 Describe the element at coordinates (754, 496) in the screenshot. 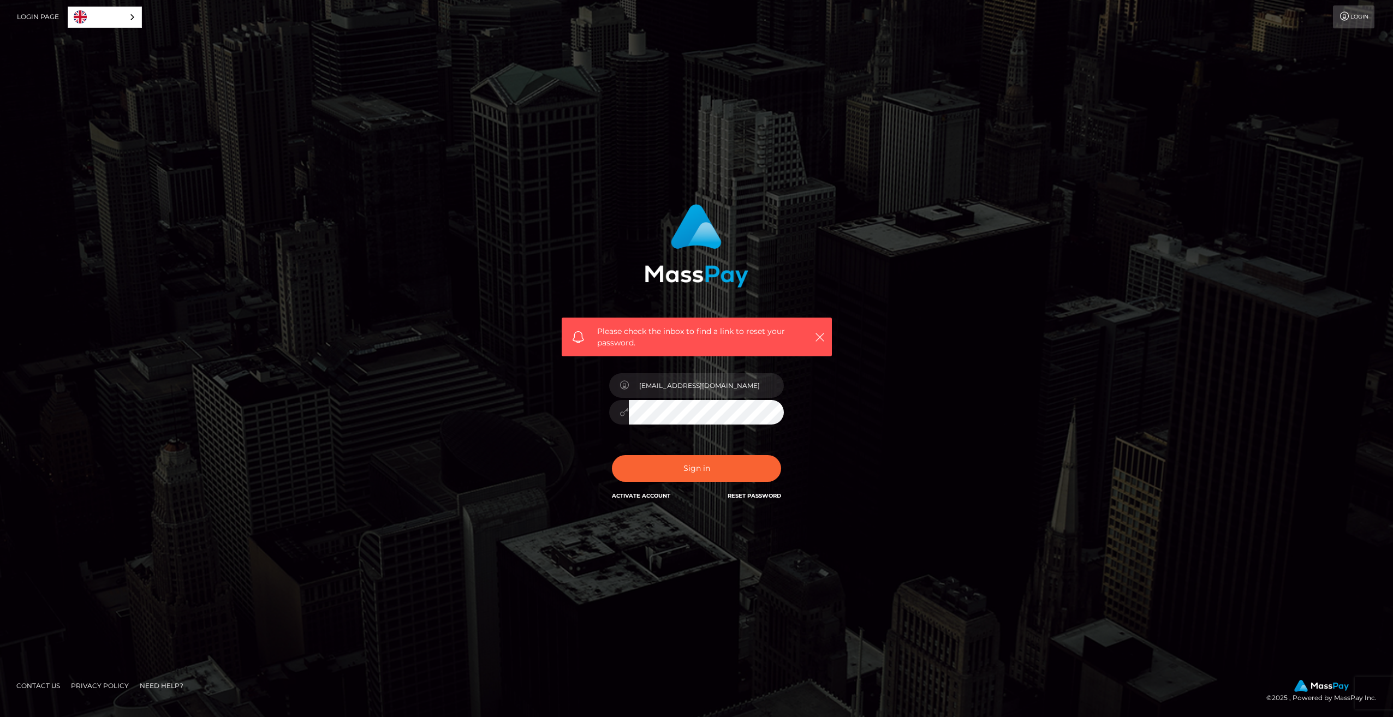

I see `a: Reset Password` at that location.